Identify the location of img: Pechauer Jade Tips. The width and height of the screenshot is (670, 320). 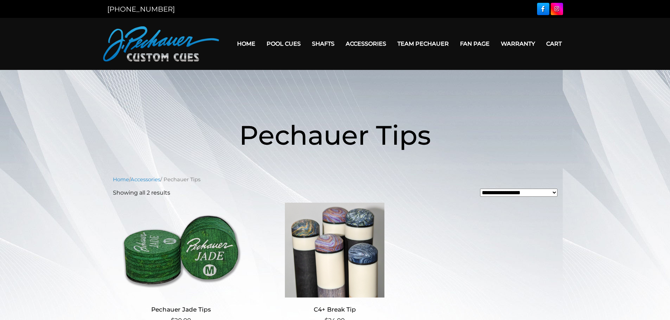
(181, 250).